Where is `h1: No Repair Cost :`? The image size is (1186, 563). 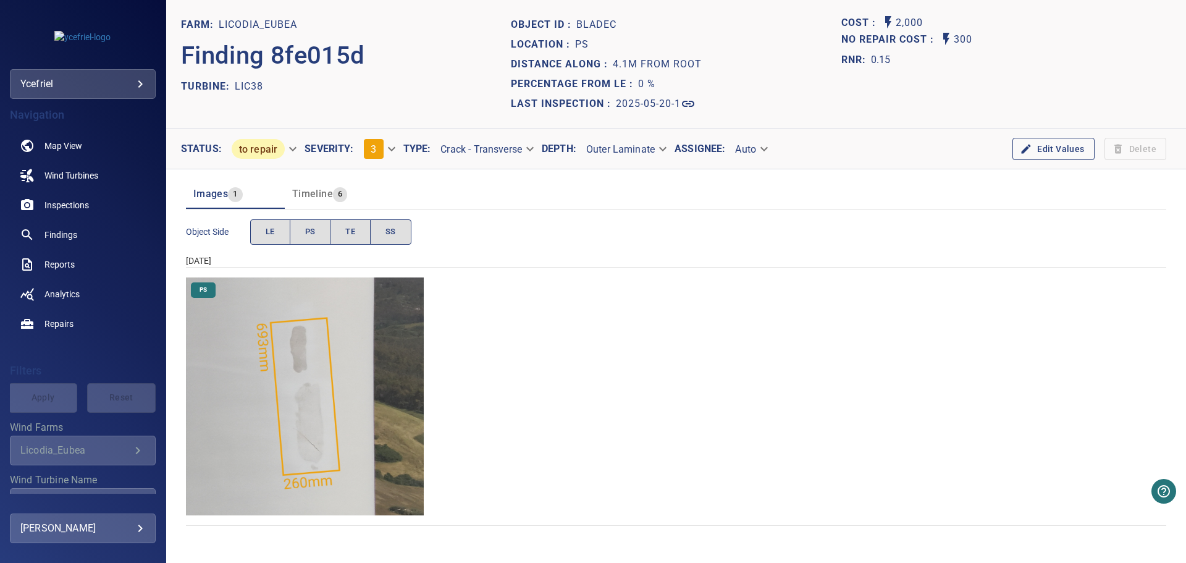
h1: No Repair Cost : is located at coordinates (890, 40).